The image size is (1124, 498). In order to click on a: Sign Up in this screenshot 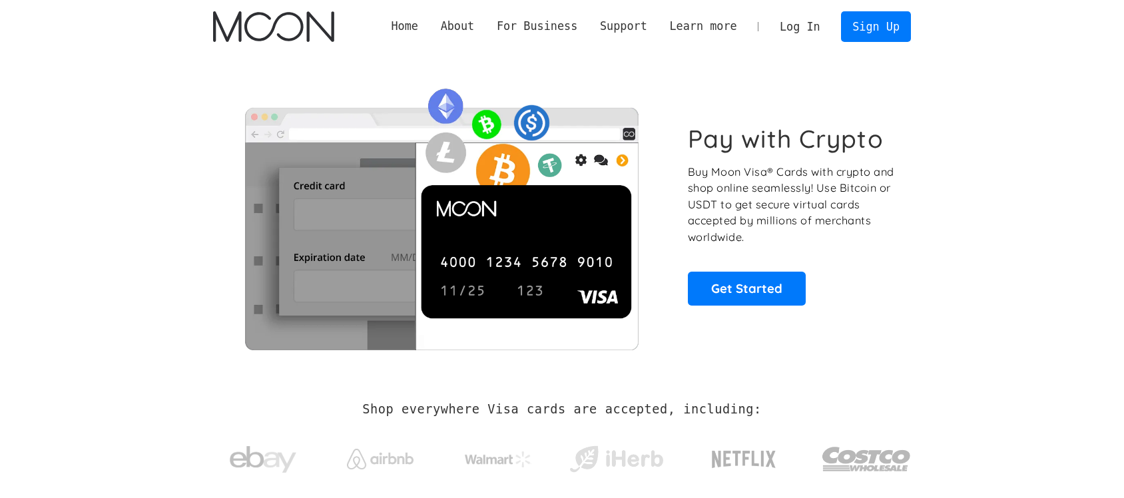, I will do `click(876, 26)`.